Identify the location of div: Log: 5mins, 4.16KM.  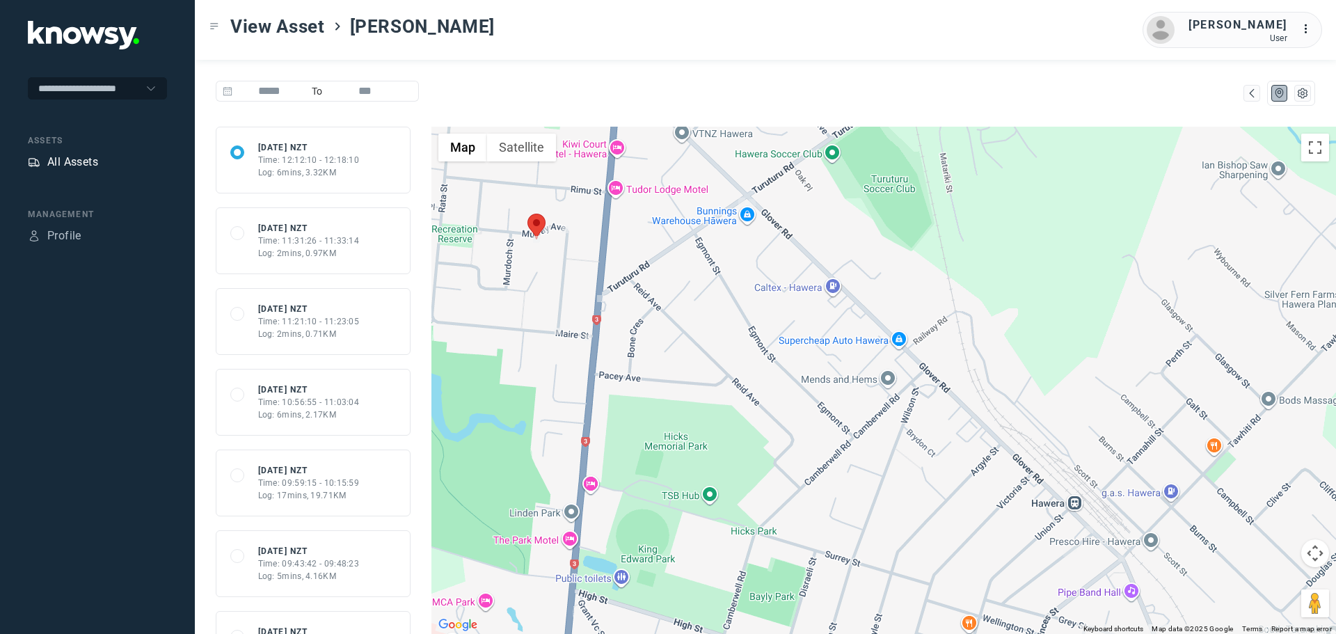
(309, 576).